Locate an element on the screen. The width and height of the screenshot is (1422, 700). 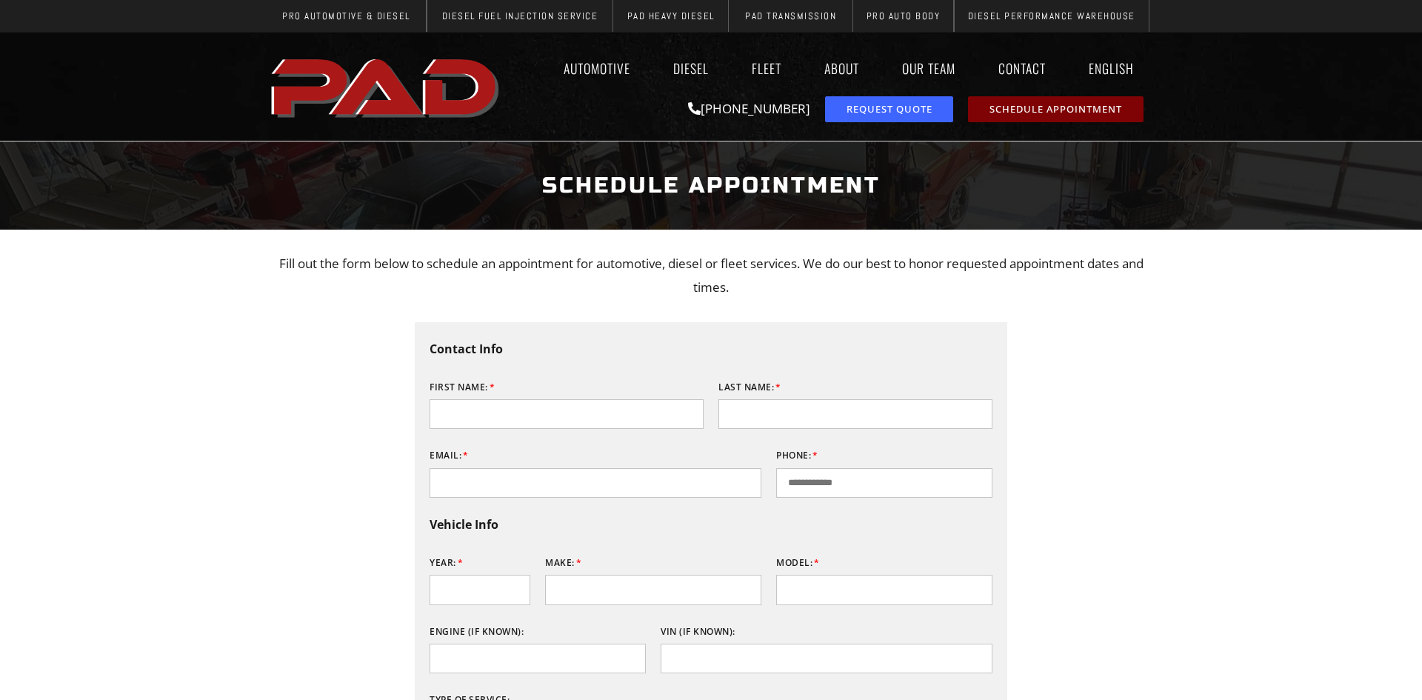
label: Year: is located at coordinates (446, 563).